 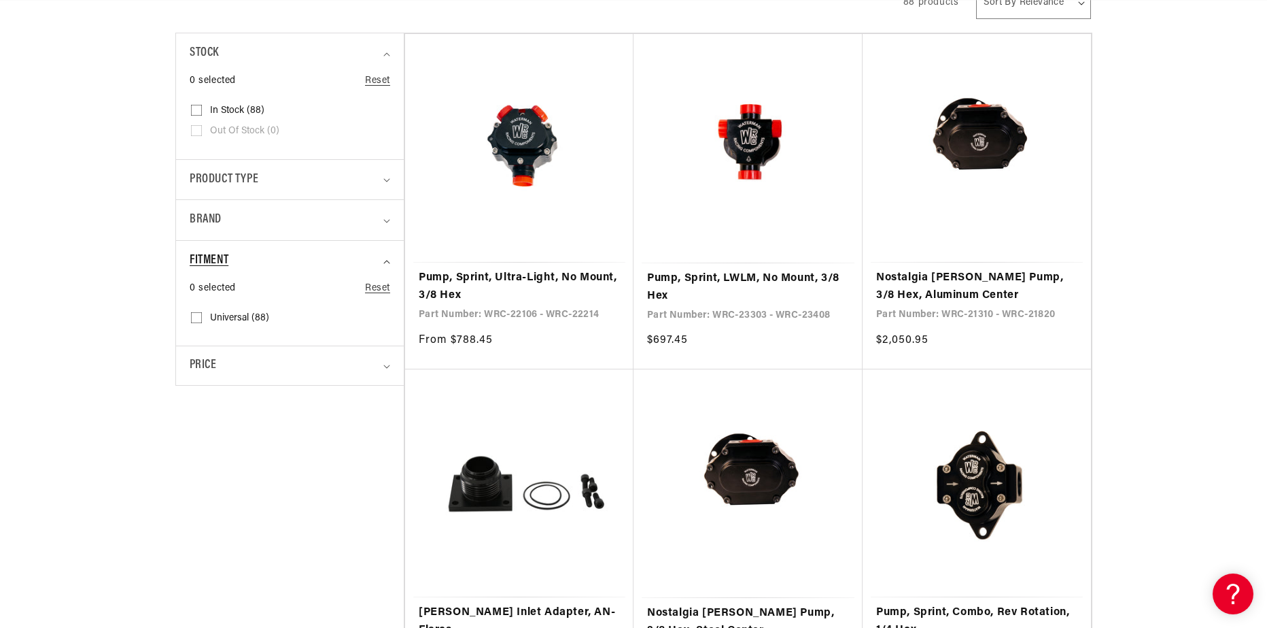 I want to click on summary: Brand (0 selected), so click(x=290, y=220).